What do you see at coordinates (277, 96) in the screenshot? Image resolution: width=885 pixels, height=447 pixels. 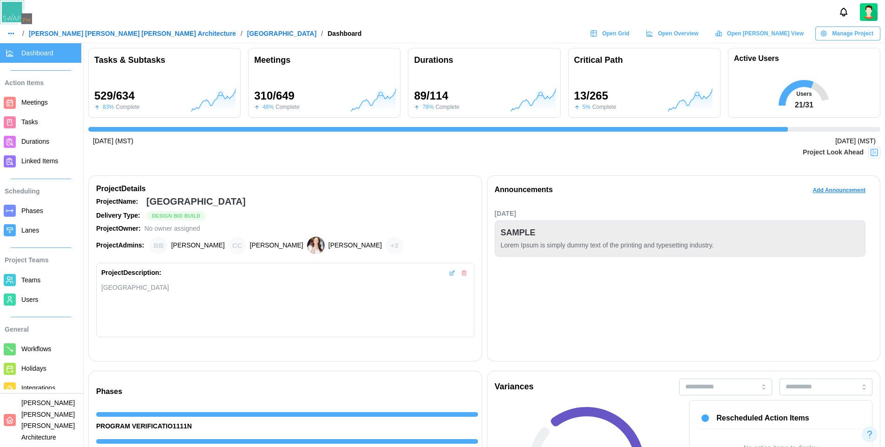 I see `div: 310 / 649` at bounding box center [277, 96].